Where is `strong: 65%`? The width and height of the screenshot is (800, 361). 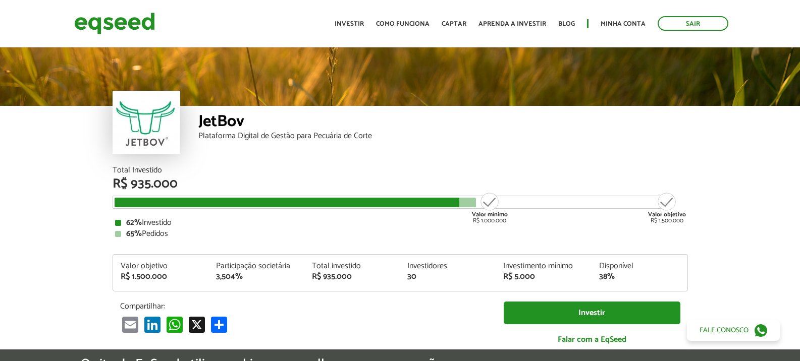 strong: 65% is located at coordinates (134, 234).